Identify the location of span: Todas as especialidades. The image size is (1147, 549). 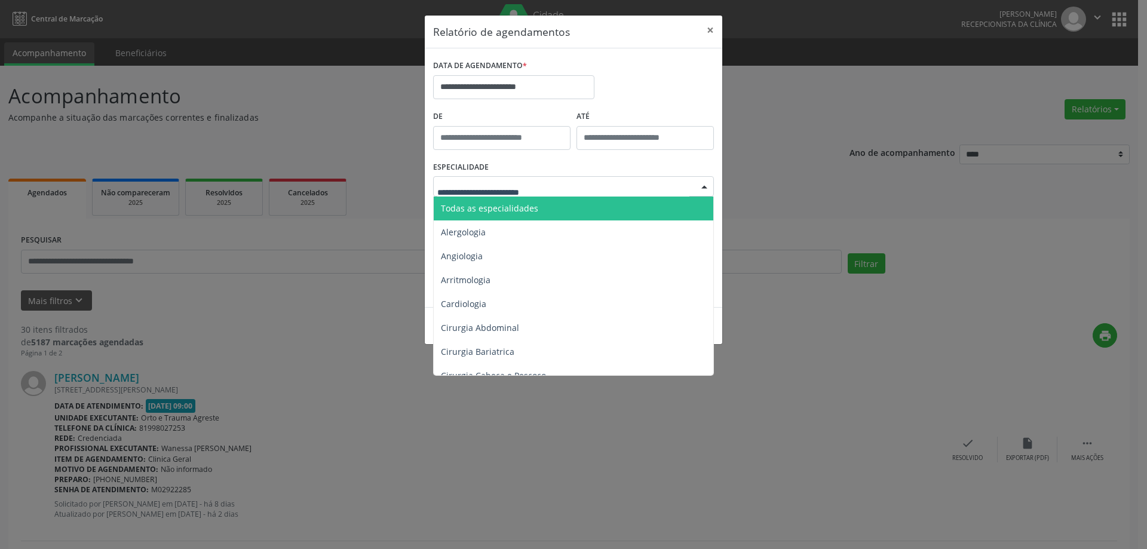
(489, 208).